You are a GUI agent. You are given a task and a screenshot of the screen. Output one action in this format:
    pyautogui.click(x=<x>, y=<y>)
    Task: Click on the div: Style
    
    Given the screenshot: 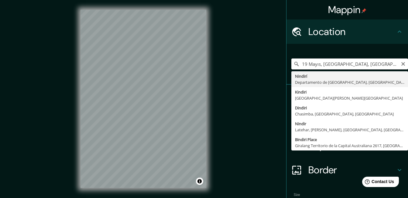 What is the action you would take?
    pyautogui.click(x=347, y=121)
    